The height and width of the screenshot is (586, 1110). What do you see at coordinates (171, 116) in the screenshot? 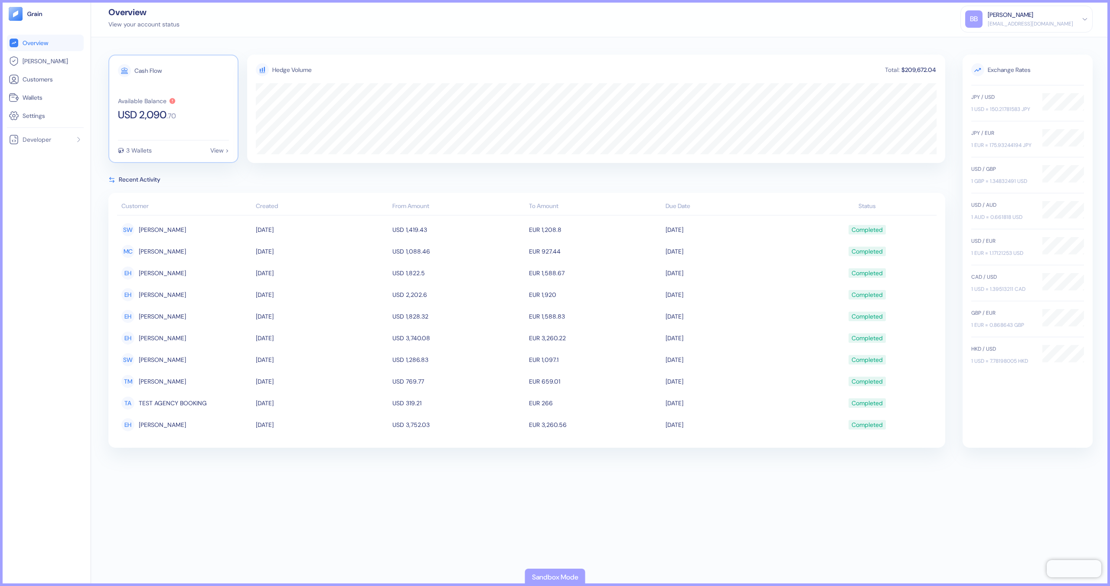
I see `span: . 70` at bounding box center [171, 116].